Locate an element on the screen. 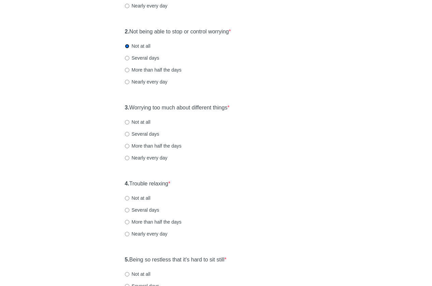 The height and width of the screenshot is (286, 432). label: Being so restless that it's hard to sit still is located at coordinates (176, 260).